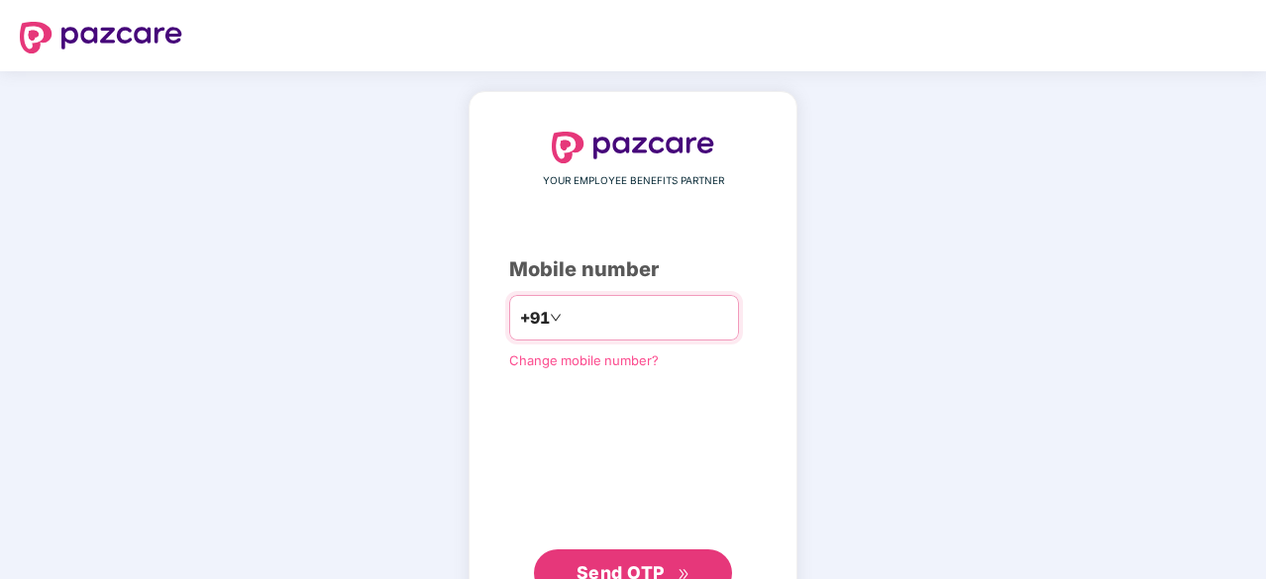  Describe the element at coordinates (535, 318) in the screenshot. I see `span: +91` at that location.